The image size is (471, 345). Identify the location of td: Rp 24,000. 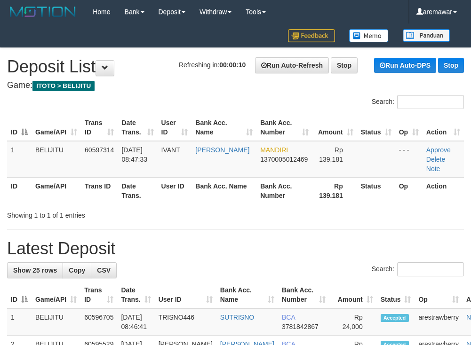
(353, 322).